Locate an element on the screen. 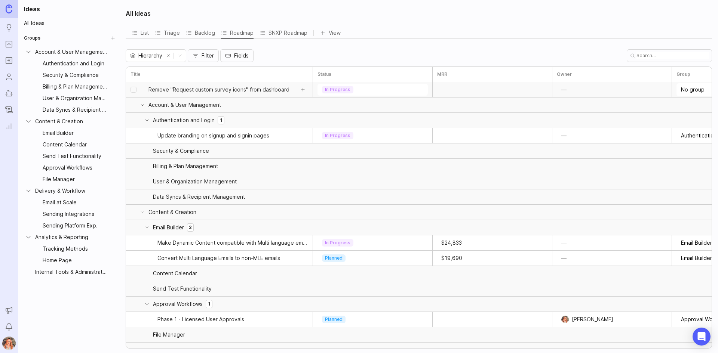 This screenshot has height=353, width=718. span: Fields is located at coordinates (241, 56).